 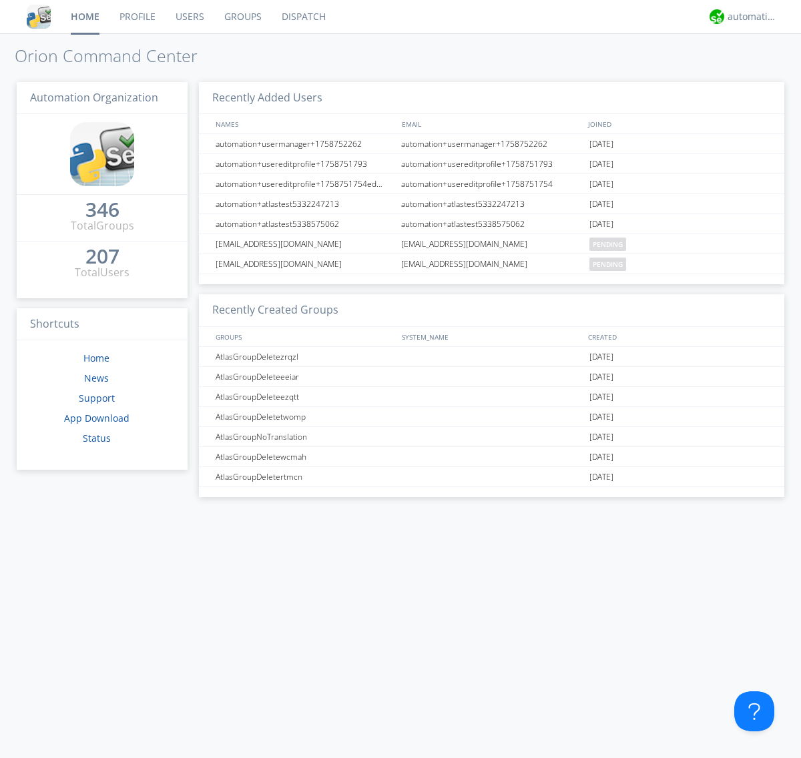 I want to click on div: AtlasGroupDeletezrqzl, so click(x=304, y=357).